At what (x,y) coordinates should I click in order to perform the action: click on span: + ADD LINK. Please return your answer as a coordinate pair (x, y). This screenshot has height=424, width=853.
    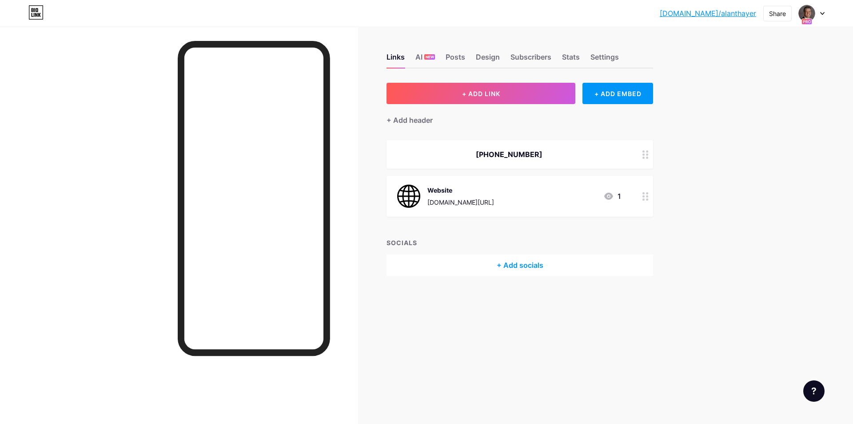
    Looking at the image, I should click on (481, 93).